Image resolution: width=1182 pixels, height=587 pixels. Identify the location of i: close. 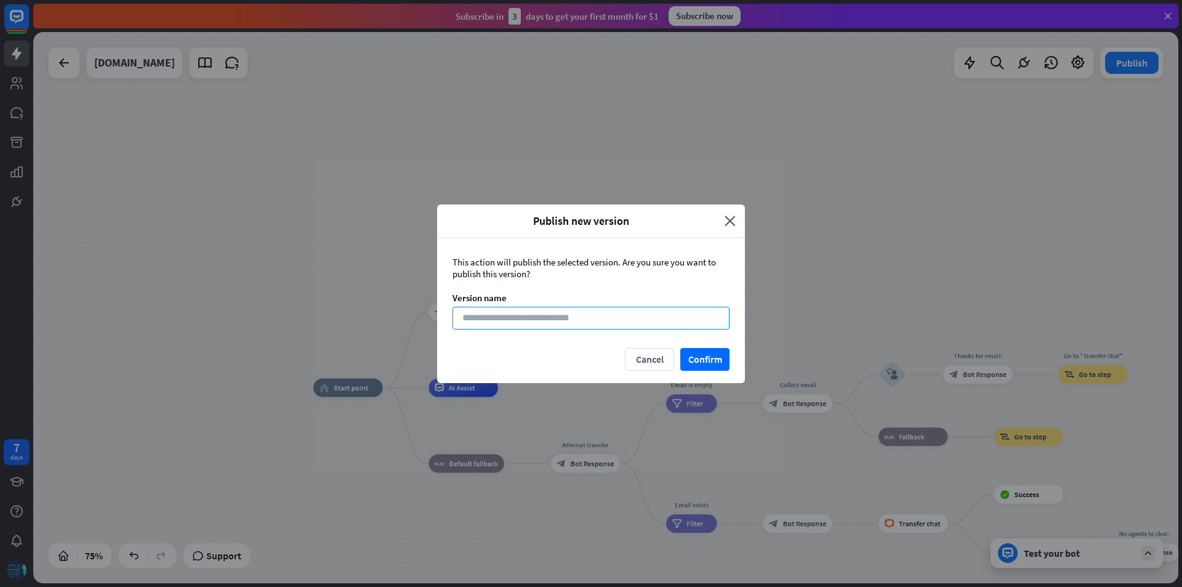
(730, 220).